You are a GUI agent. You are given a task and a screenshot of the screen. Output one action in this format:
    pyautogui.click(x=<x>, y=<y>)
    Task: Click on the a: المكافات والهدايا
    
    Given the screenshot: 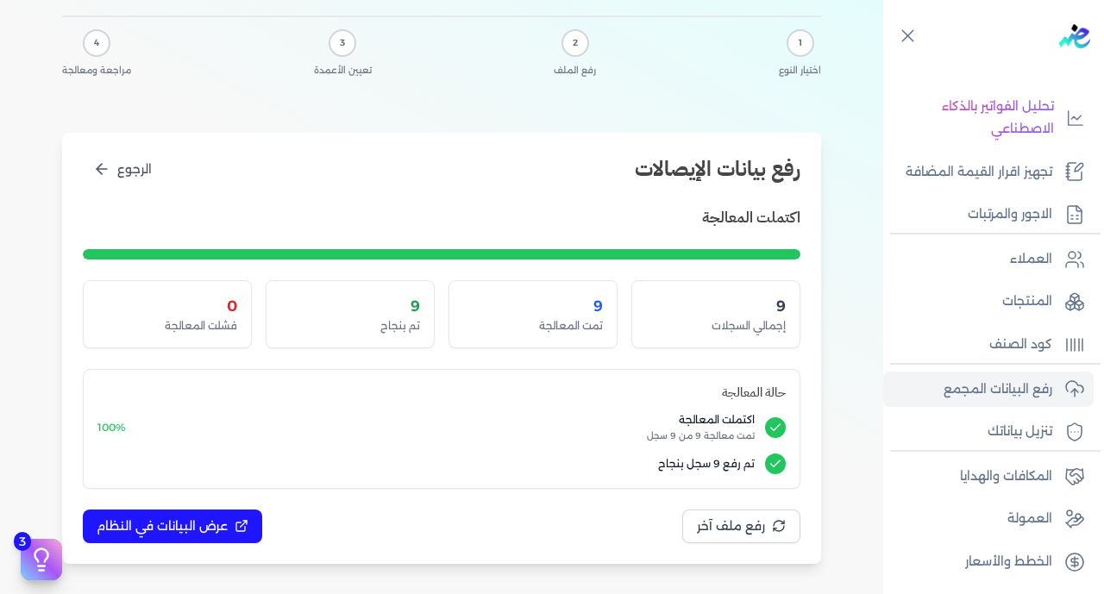 What is the action you would take?
    pyautogui.click(x=989, y=477)
    